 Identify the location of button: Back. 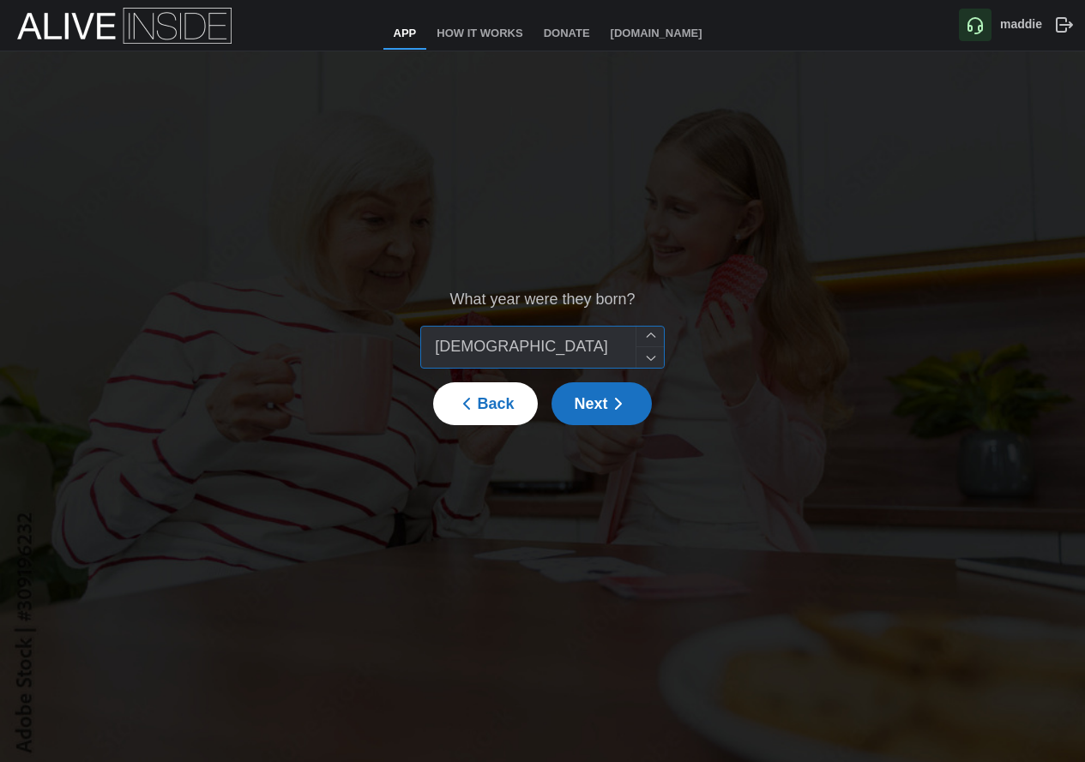
(484, 404).